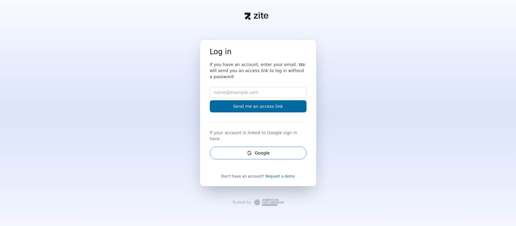 The height and width of the screenshot is (226, 516). I want to click on div: Trusted by, so click(242, 202).